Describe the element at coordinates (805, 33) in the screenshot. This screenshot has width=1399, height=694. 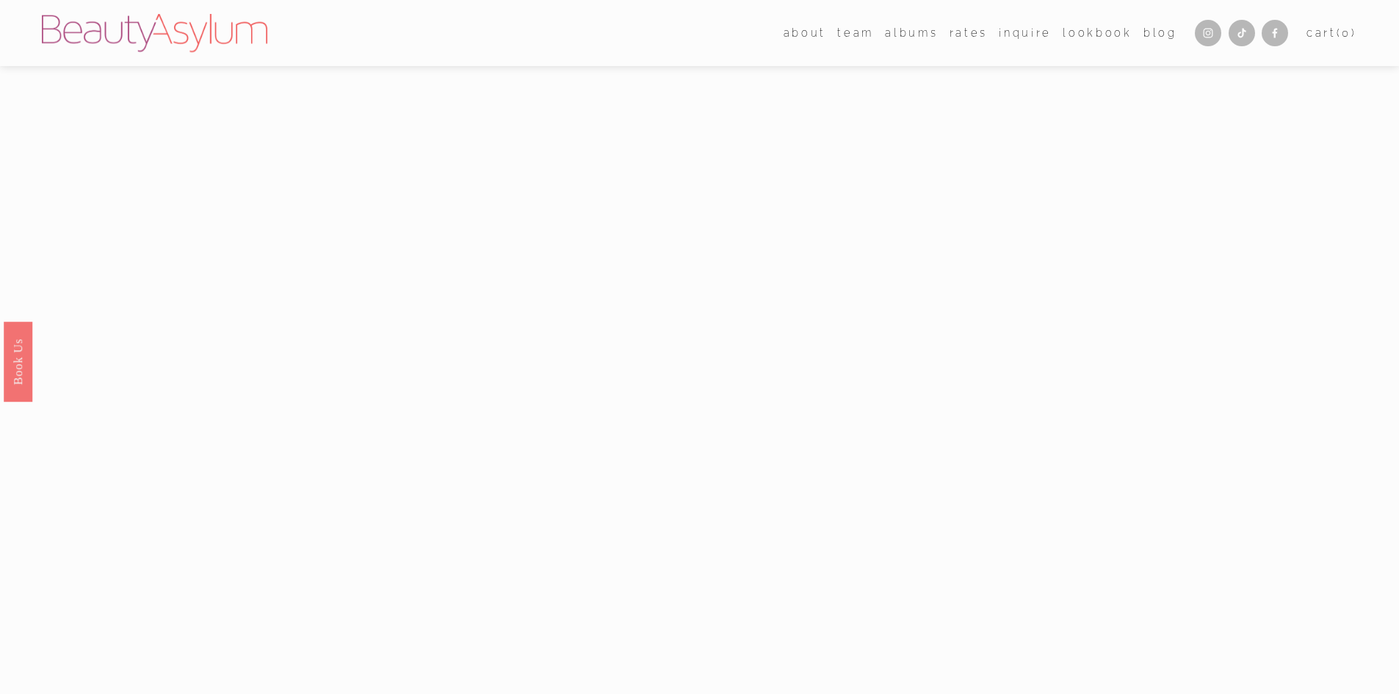
I see `span: about` at that location.